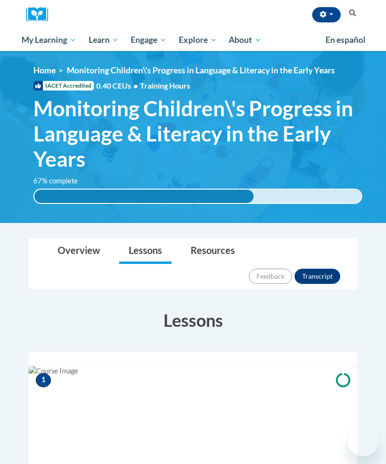 The image size is (386, 464). What do you see at coordinates (49, 40) in the screenshot?
I see `a: My Learning` at bounding box center [49, 40].